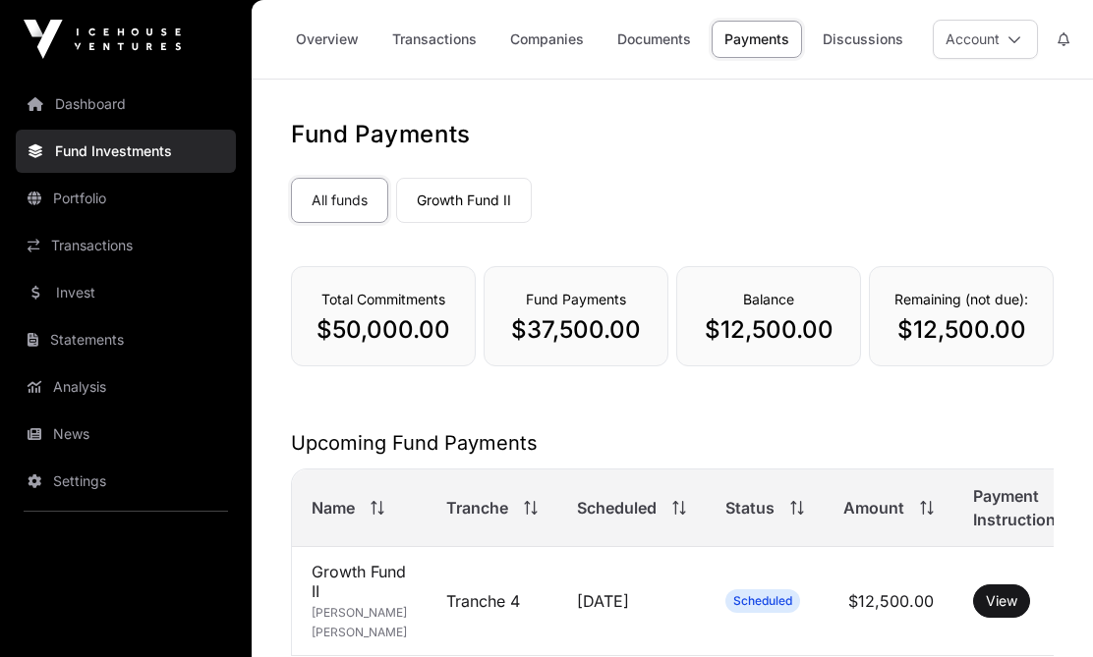 The height and width of the screenshot is (657, 1093). I want to click on a: Portfolio, so click(126, 199).